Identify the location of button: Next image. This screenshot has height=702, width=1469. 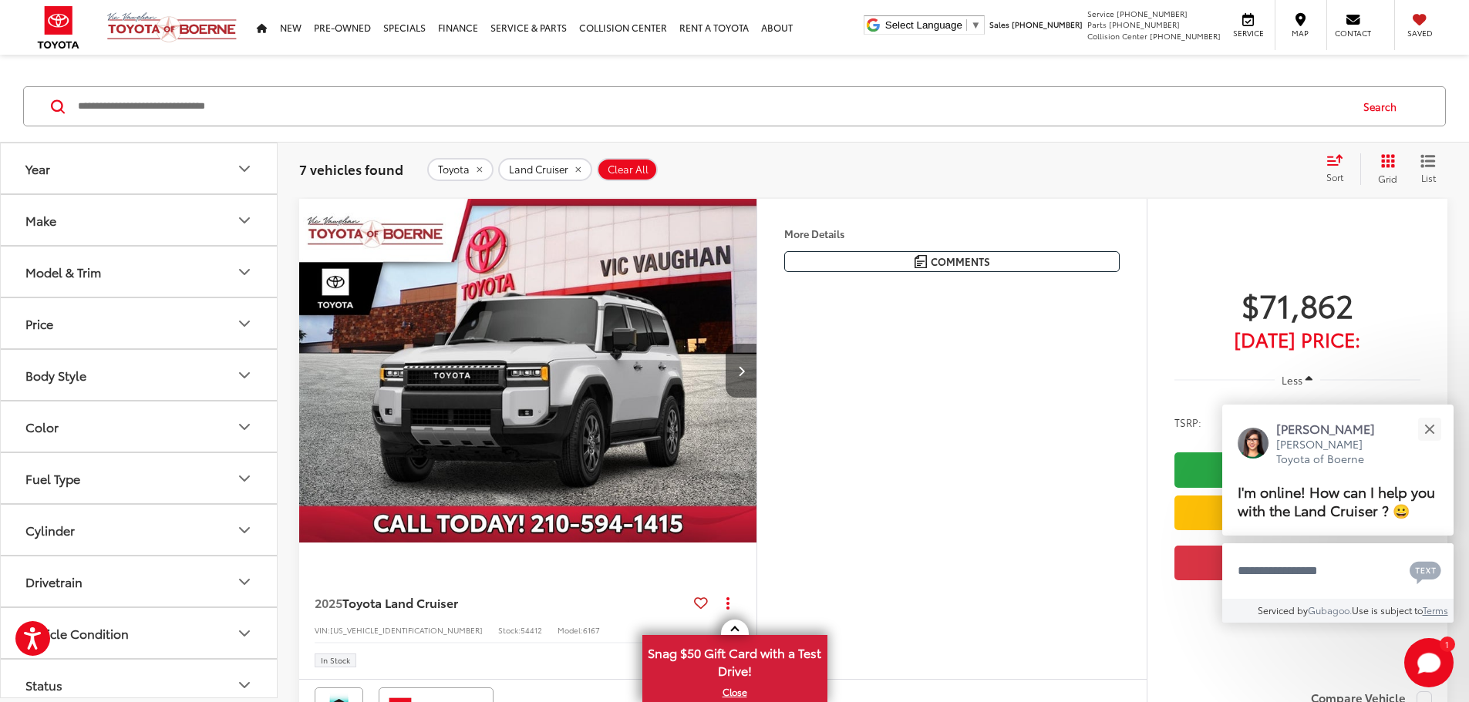
(741, 371).